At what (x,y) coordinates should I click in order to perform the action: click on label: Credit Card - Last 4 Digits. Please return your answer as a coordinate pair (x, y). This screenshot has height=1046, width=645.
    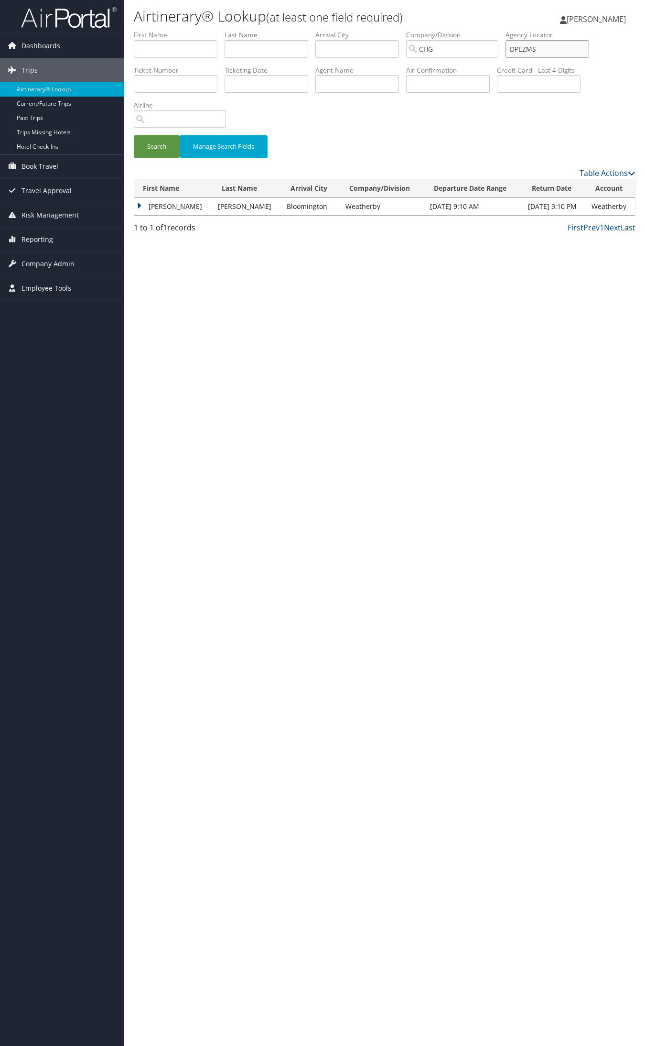
    Looking at the image, I should click on (543, 70).